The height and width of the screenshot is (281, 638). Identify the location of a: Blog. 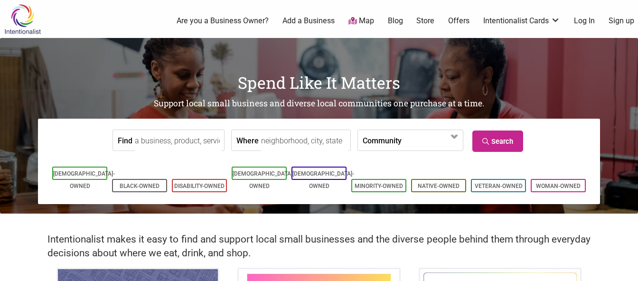
(395, 21).